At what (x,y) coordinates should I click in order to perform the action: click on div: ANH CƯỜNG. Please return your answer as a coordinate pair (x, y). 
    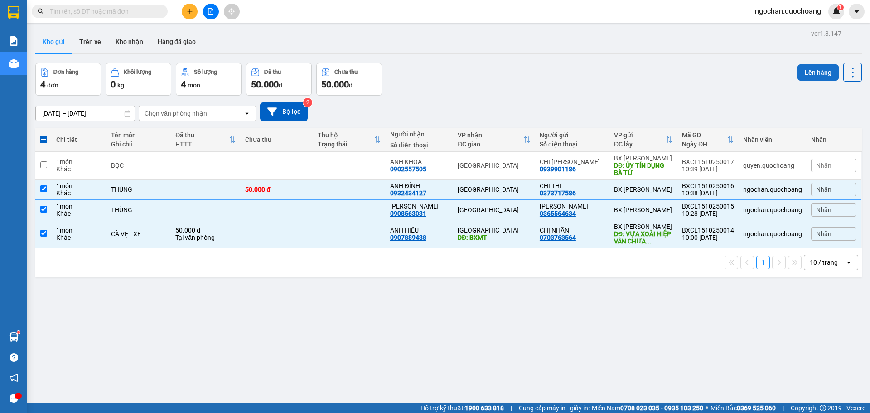
    Looking at the image, I should click on (419, 206).